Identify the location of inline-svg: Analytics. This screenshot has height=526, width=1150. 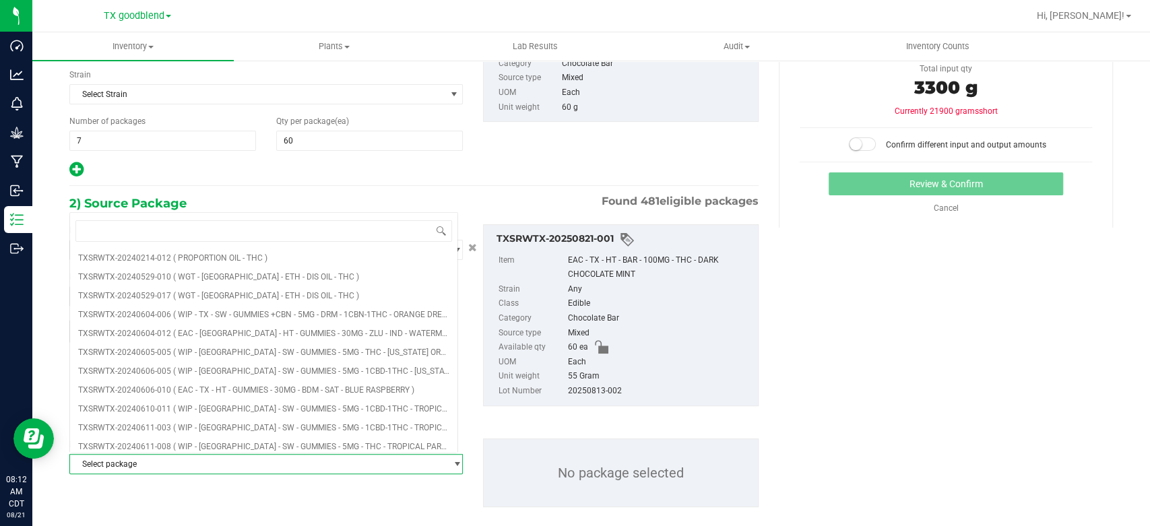
(17, 75).